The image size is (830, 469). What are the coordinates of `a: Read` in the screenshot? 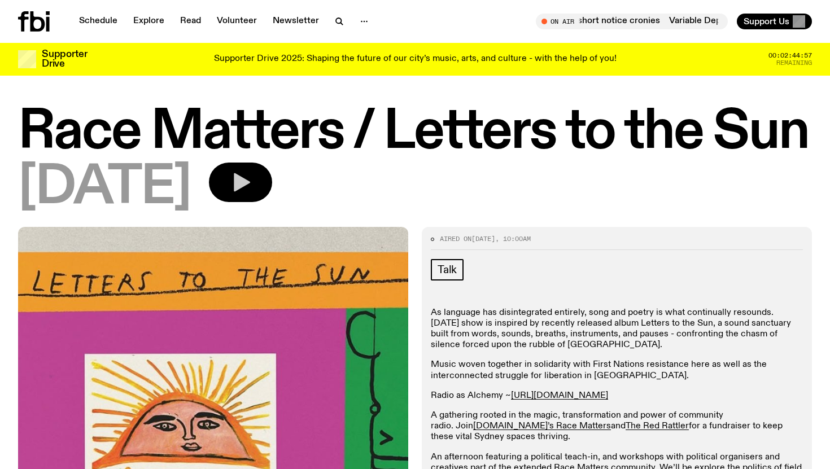 It's located at (190, 21).